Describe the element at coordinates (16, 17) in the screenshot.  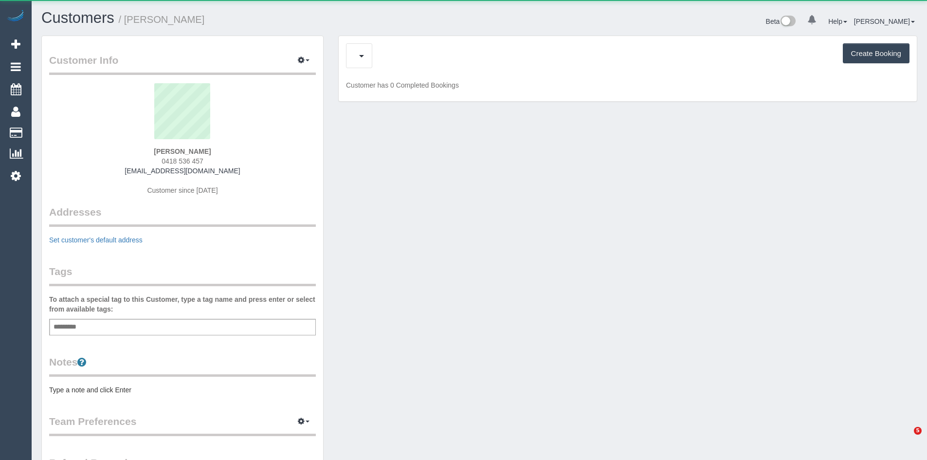
I see `a: Automaid Logo` at that location.